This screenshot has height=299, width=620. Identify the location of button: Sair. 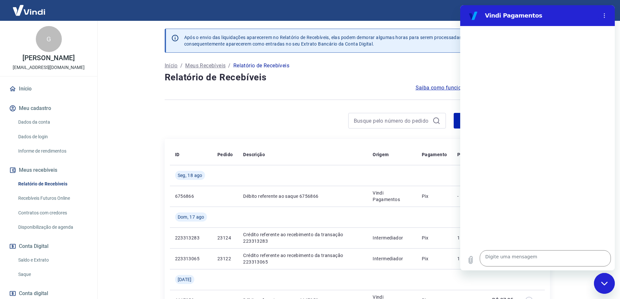
(601, 10).